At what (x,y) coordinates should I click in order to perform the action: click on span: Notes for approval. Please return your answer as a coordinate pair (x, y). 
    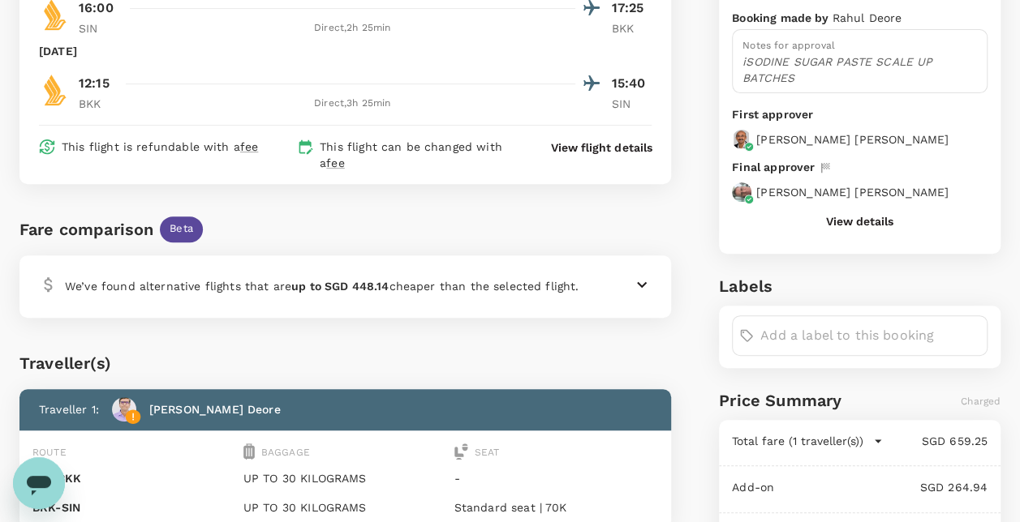
    Looking at the image, I should click on (789, 45).